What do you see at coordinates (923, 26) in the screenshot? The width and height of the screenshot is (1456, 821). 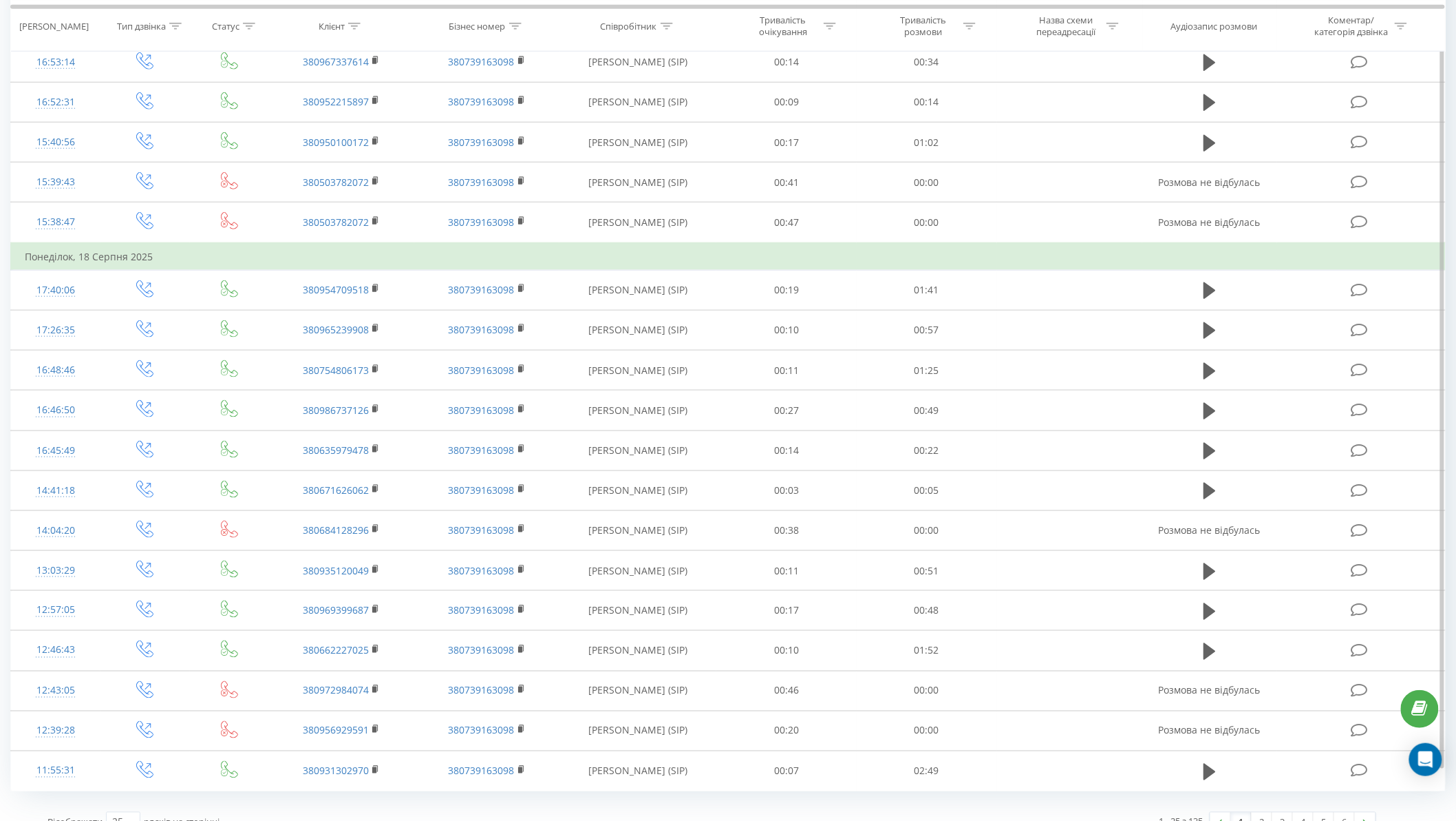 I see `div: Тривалість розмови` at bounding box center [923, 26].